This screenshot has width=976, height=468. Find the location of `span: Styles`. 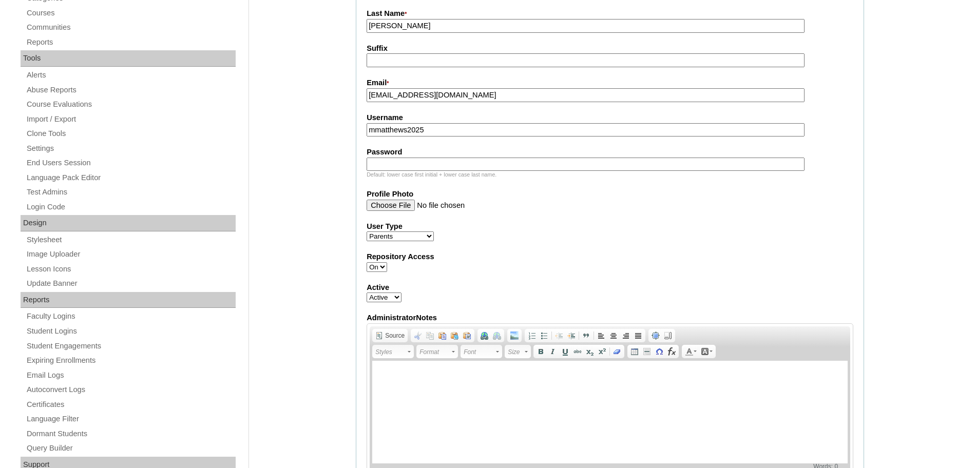

span: Styles is located at coordinates (391, 352).